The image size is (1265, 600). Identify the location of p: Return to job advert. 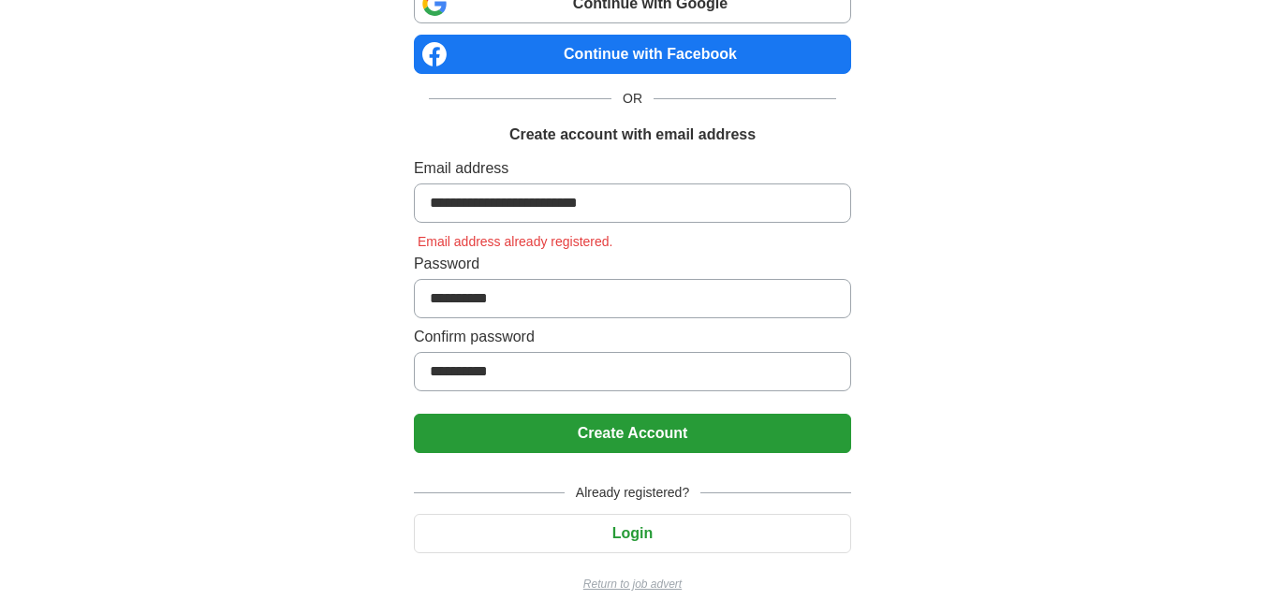
(632, 584).